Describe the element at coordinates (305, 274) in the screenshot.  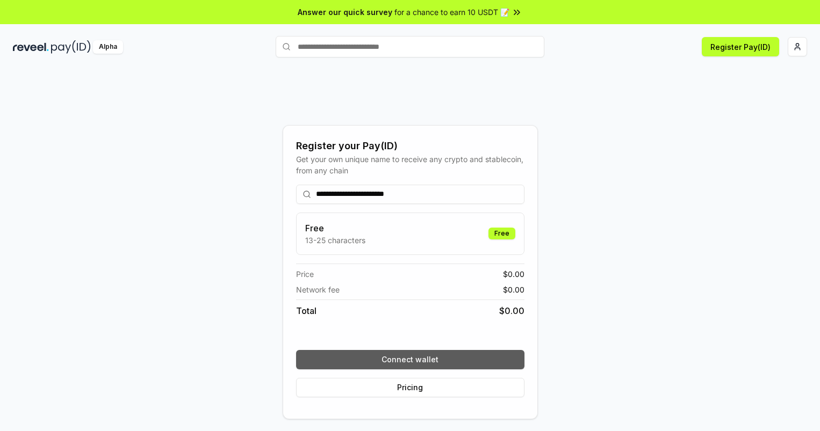
I see `span: Price` at that location.